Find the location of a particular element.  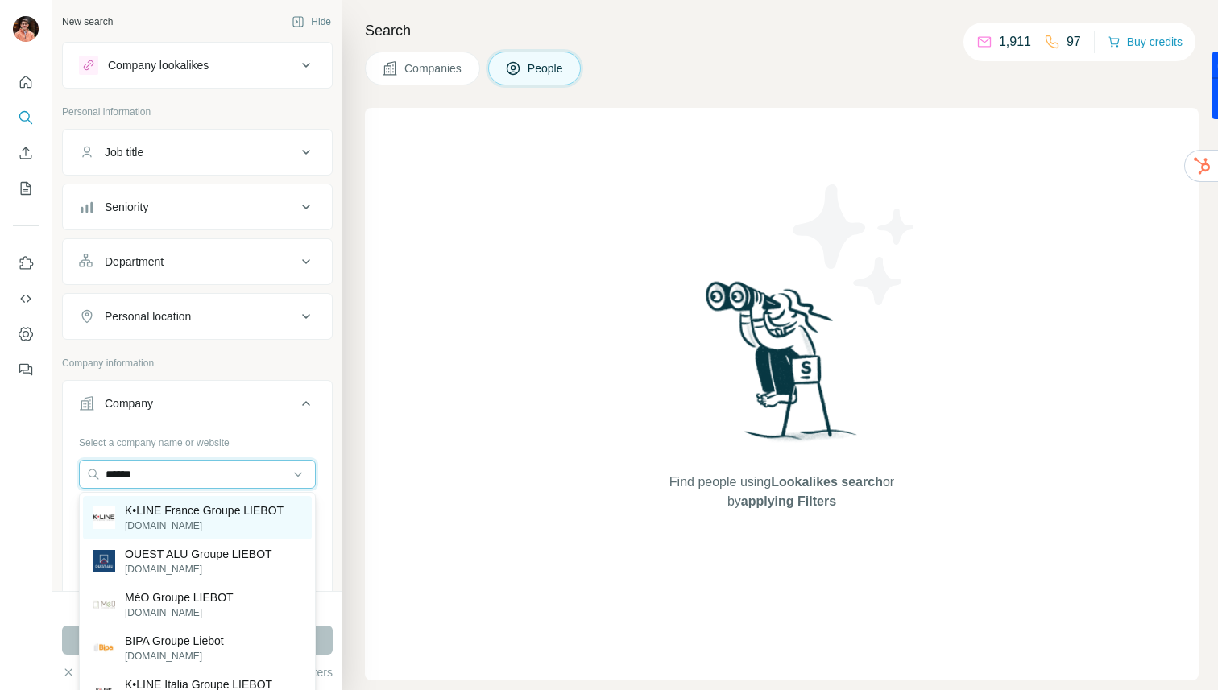

img: Avatar is located at coordinates (26, 29).